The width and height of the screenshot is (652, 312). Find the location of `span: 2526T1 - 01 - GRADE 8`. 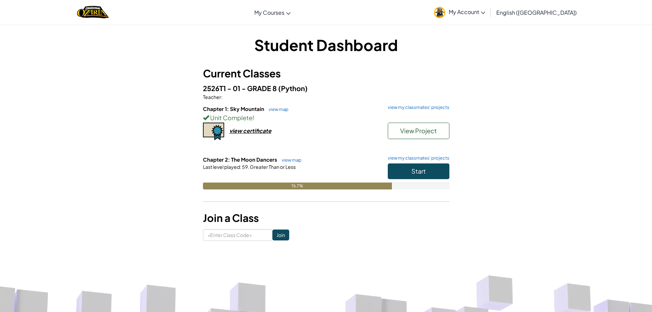

span: 2526T1 - 01 - GRADE 8 is located at coordinates (241, 88).